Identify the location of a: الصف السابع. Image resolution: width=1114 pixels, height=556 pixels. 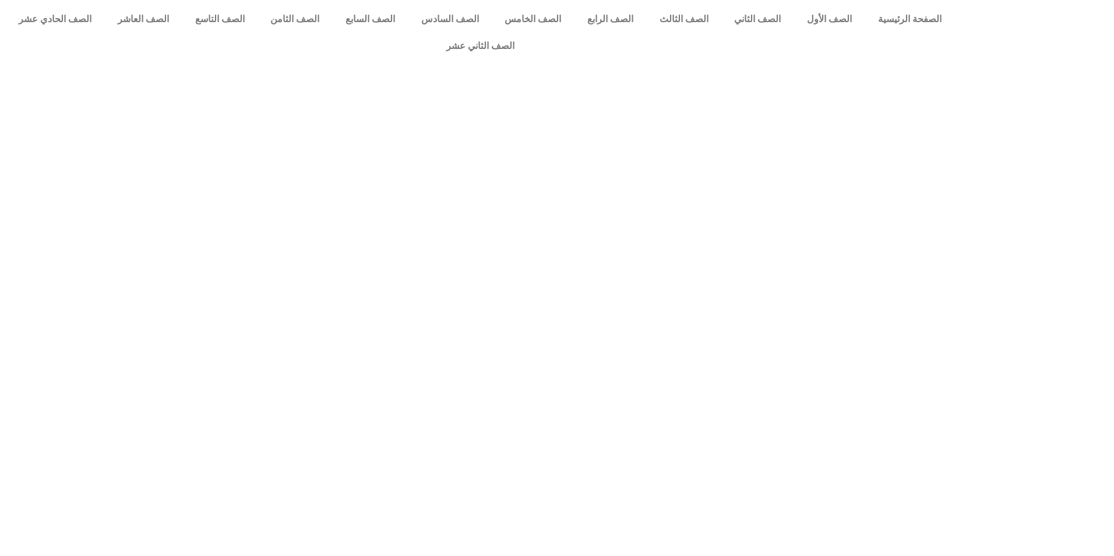
(371, 19).